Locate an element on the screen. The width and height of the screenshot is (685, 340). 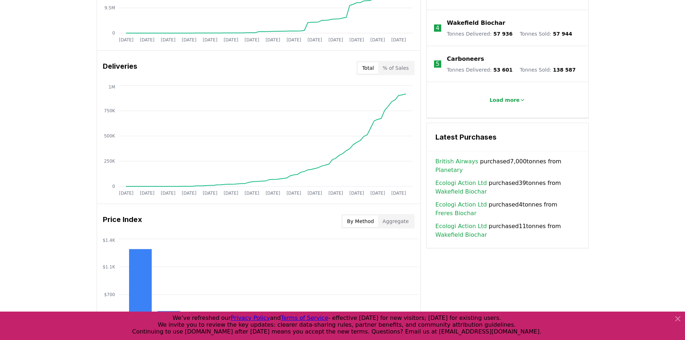
h3: Price Index is located at coordinates (122, 221).